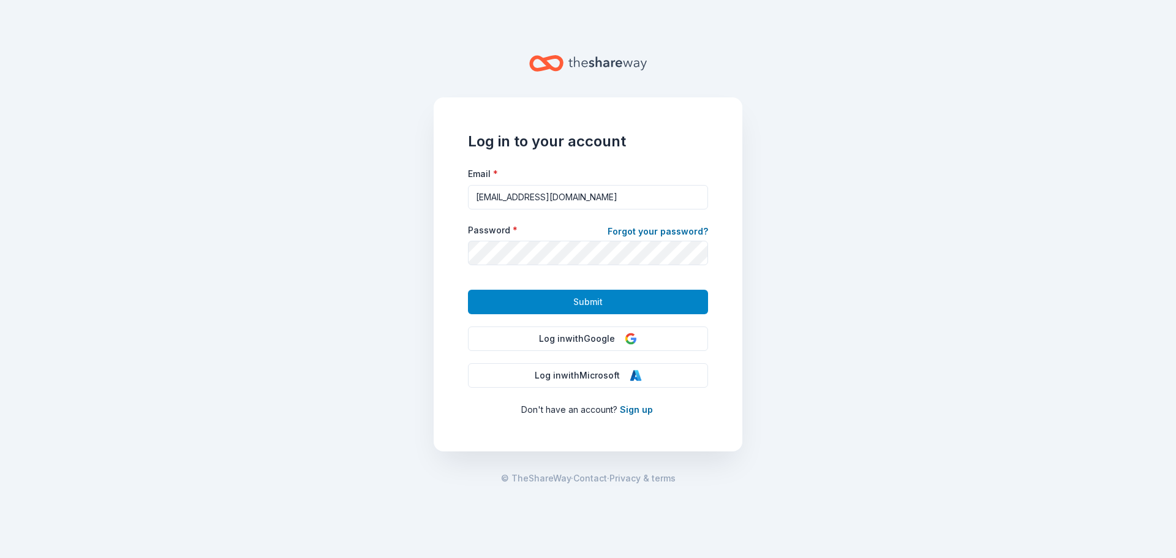 The height and width of the screenshot is (558, 1176). I want to click on label: Email, so click(482, 174).